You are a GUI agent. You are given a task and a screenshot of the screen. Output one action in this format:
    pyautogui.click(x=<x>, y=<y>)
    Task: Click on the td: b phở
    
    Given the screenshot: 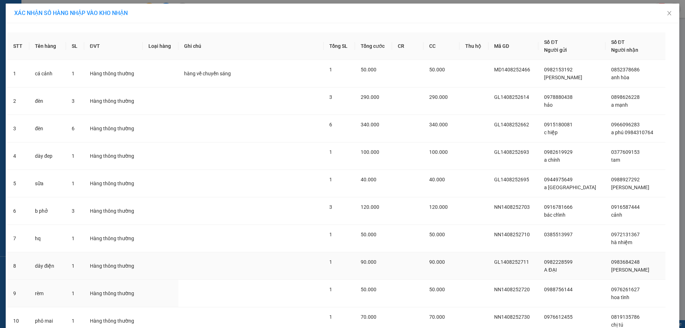 What is the action you would take?
    pyautogui.click(x=47, y=211)
    